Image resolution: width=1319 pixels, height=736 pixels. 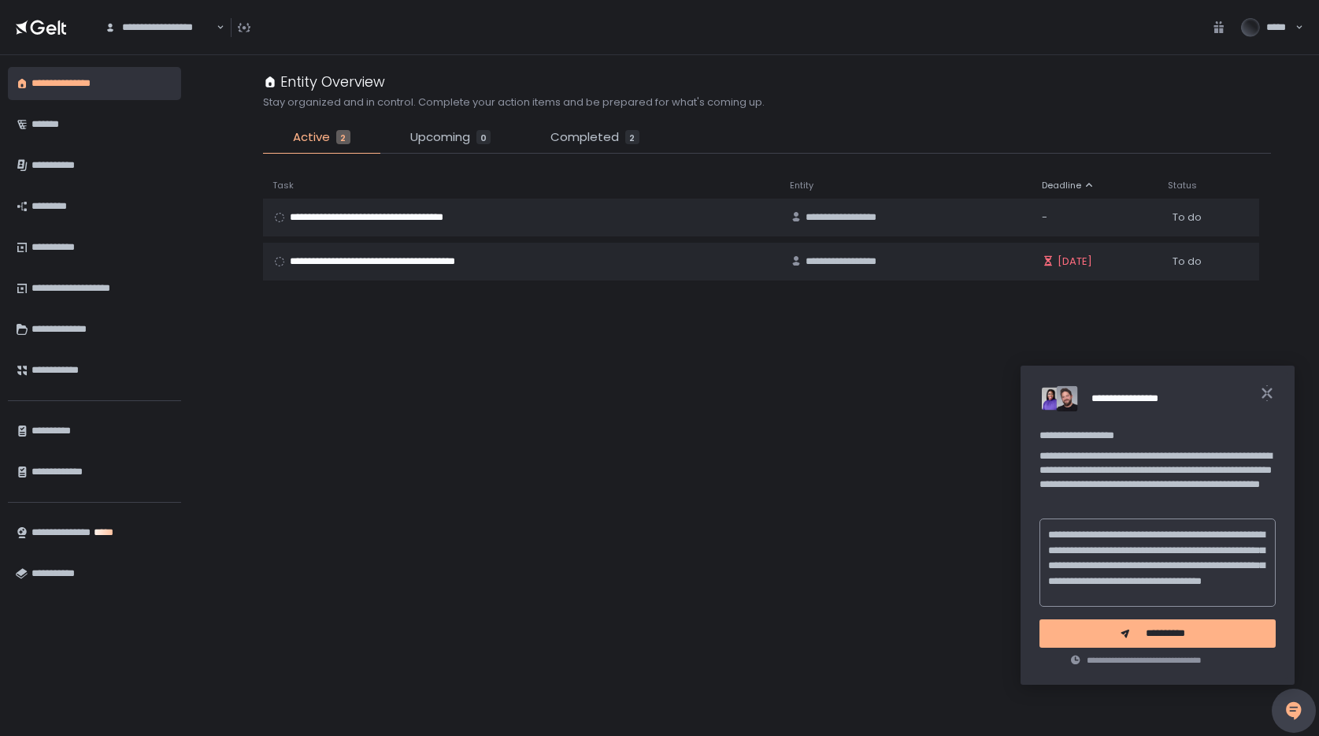 I want to click on span: Active, so click(x=311, y=137).